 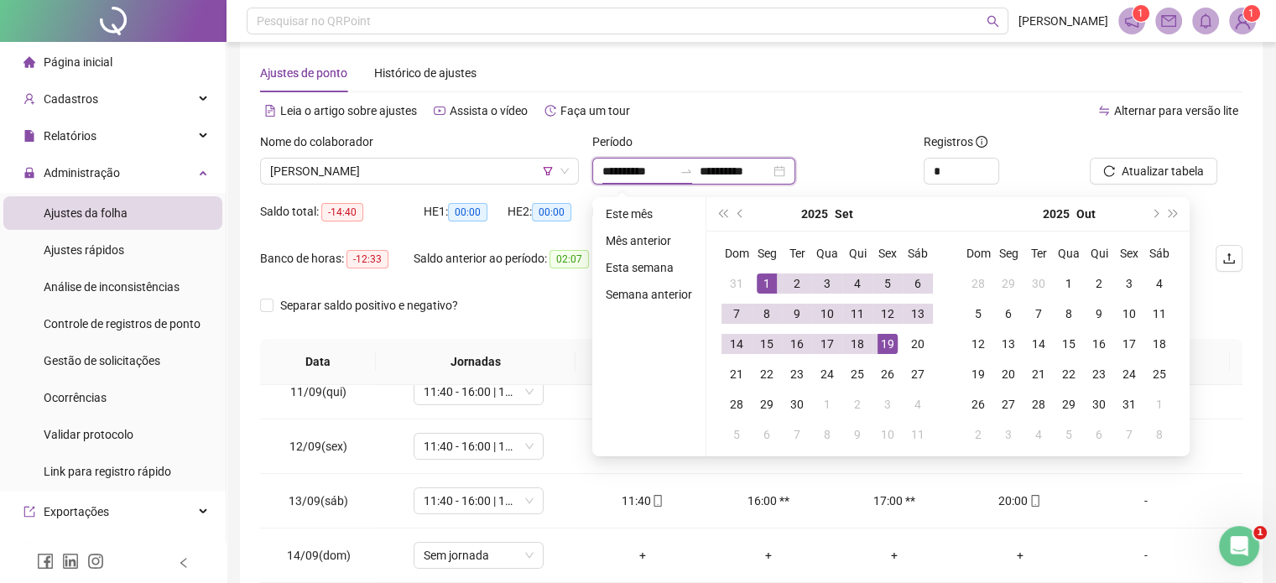 I want to click on th: Data, so click(x=318, y=362).